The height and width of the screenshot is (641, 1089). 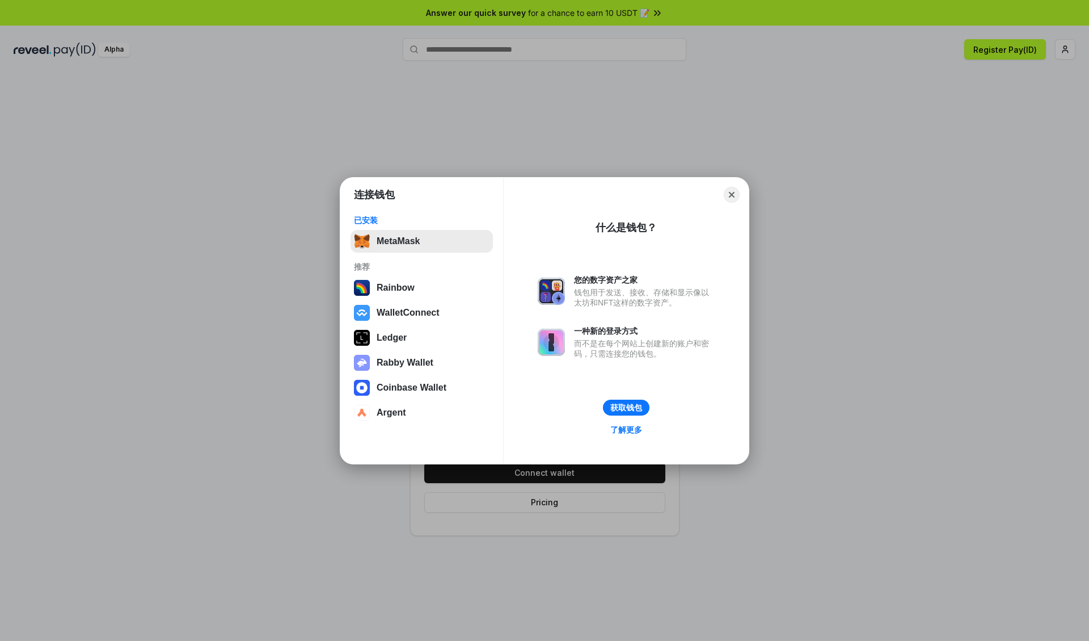 I want to click on div: MetaMask, so click(x=398, y=241).